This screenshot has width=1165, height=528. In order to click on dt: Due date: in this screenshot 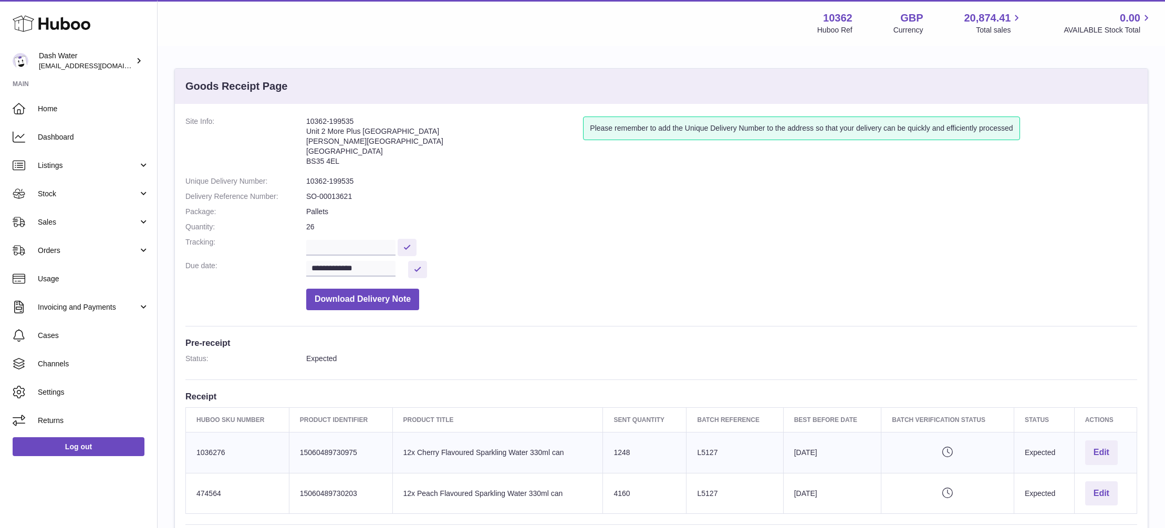, I will do `click(246, 269)`.